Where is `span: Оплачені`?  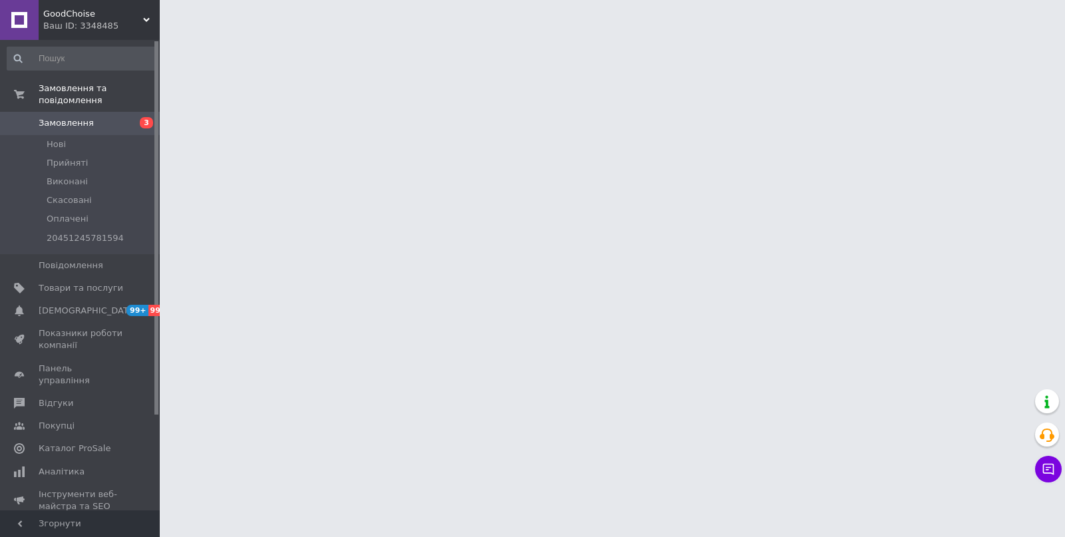 span: Оплачені is located at coordinates (67, 219).